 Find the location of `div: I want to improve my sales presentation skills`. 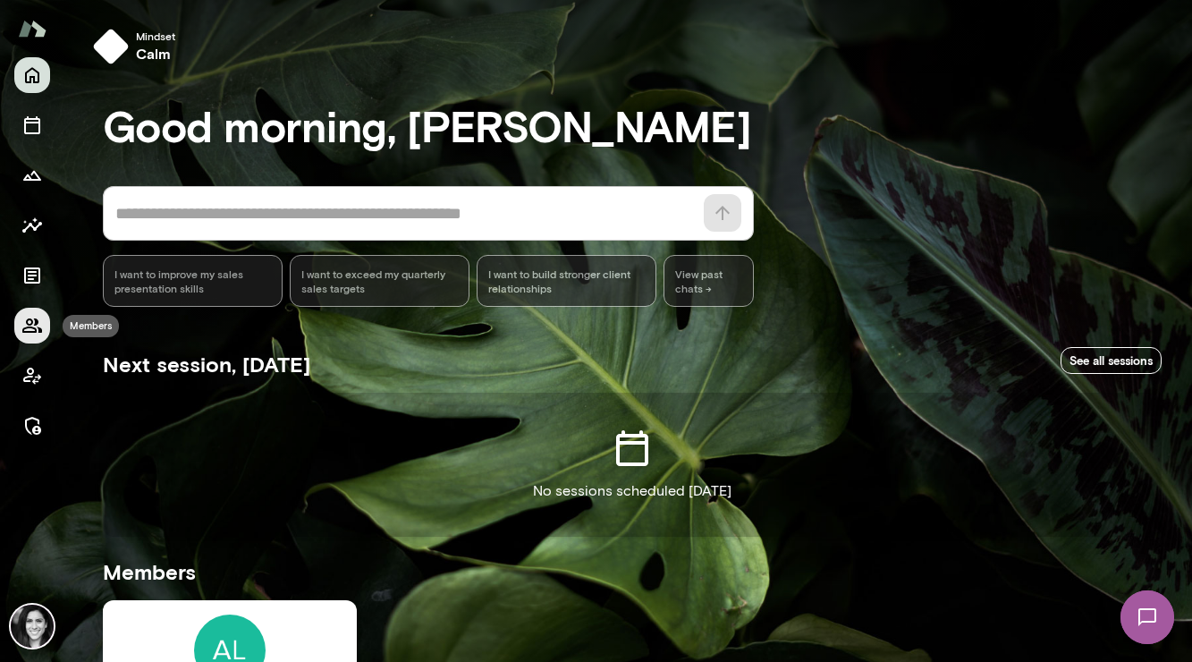

div: I want to improve my sales presentation skills is located at coordinates (192, 281).